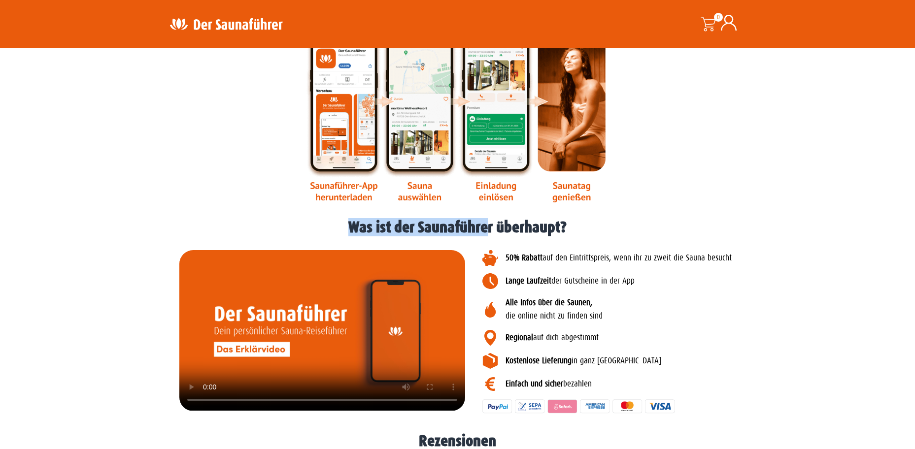 This screenshot has height=449, width=915. Describe the element at coordinates (458, 442) in the screenshot. I see `h1: Rezensionen` at that location.